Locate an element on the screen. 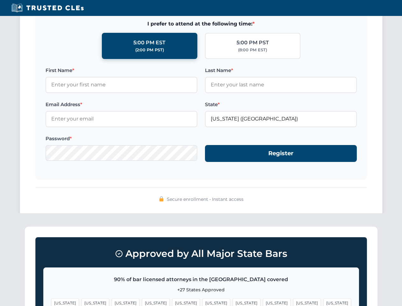 This screenshot has height=306, width=402. button: Register is located at coordinates (281, 153).